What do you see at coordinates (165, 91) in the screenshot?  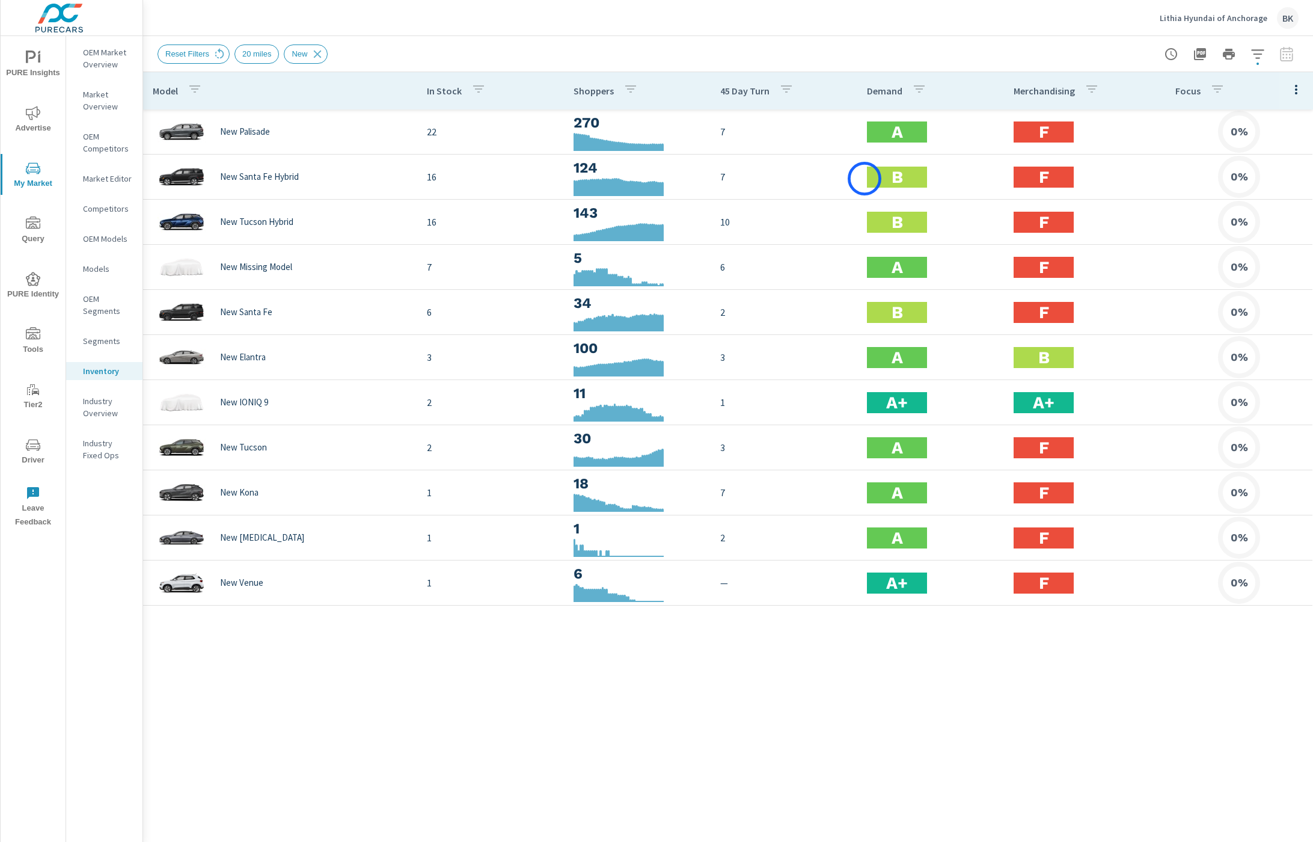 I see `p: Model` at bounding box center [165, 91].